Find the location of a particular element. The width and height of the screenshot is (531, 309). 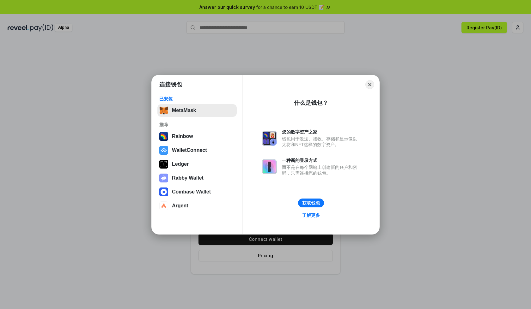

div: 获取钱包 is located at coordinates (311, 203).